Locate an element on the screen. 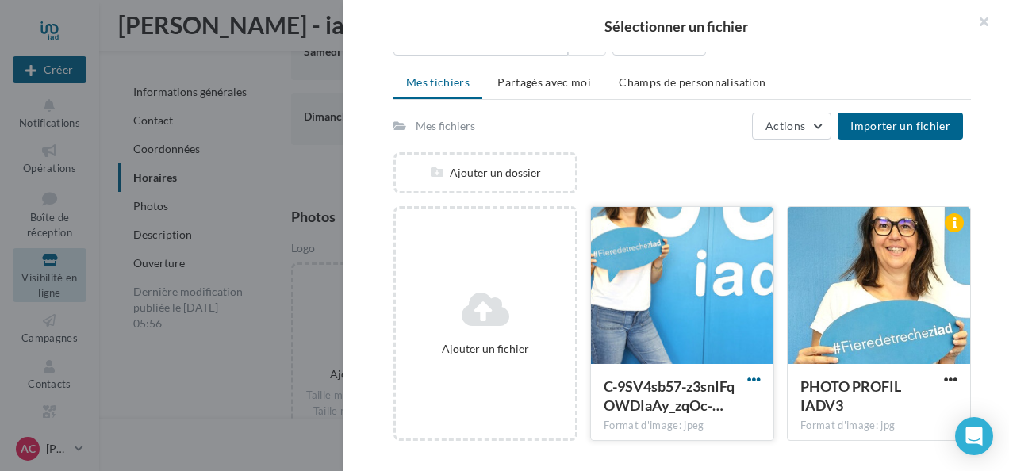  span: Actions is located at coordinates (785, 125).